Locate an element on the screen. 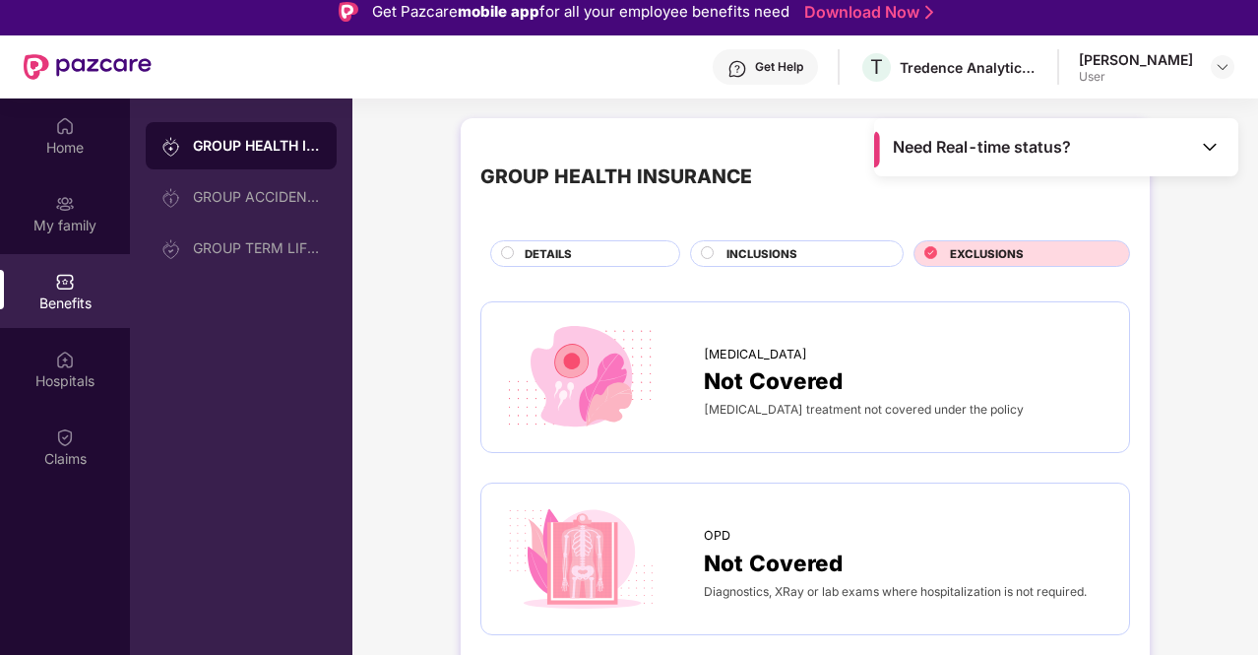 This screenshot has width=1258, height=655. span: Need Real-time status? is located at coordinates (982, 147).